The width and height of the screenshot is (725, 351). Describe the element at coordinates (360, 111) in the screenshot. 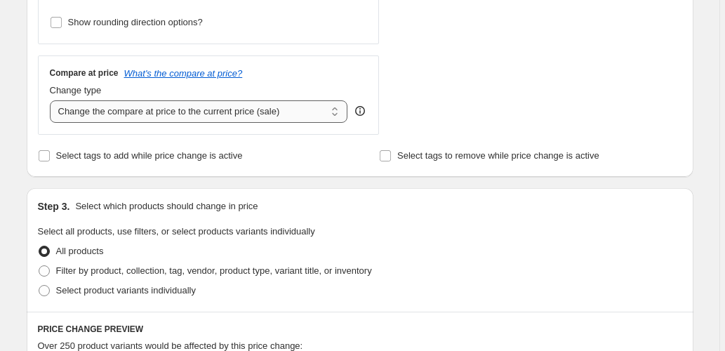

I see `div: help` at that location.